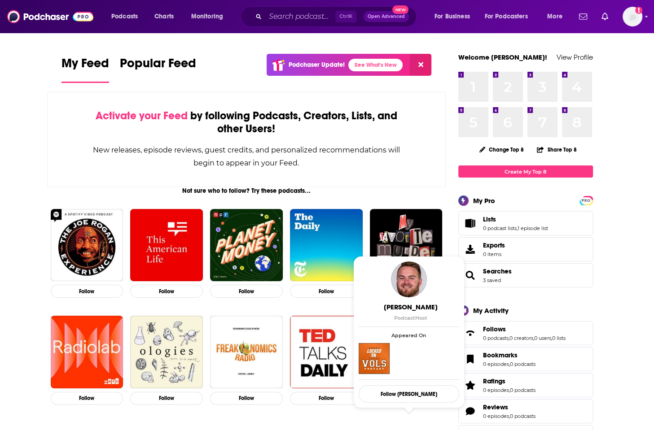 The width and height of the screenshot is (654, 430). What do you see at coordinates (326, 352) in the screenshot?
I see `a: TED Talks Daily` at bounding box center [326, 352].